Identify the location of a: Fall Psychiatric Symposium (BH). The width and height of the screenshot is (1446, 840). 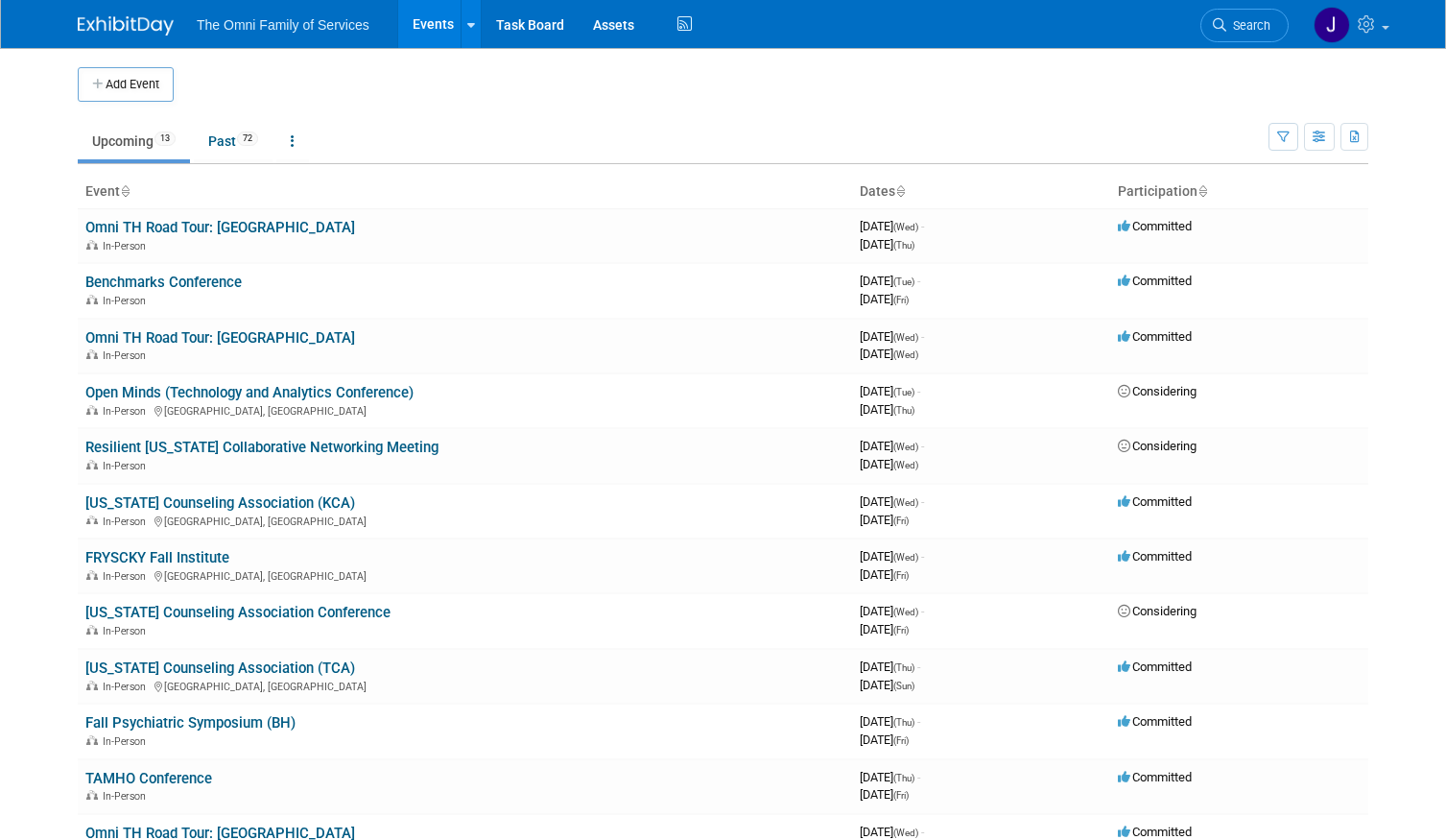
(190, 722).